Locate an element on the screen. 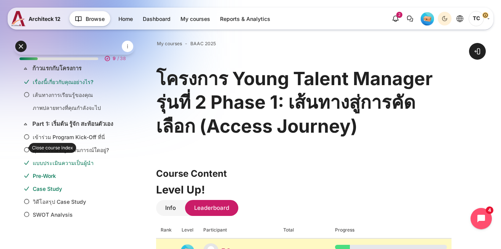 This screenshot has height=249, width=501. button: Browse is located at coordinates (90, 19).